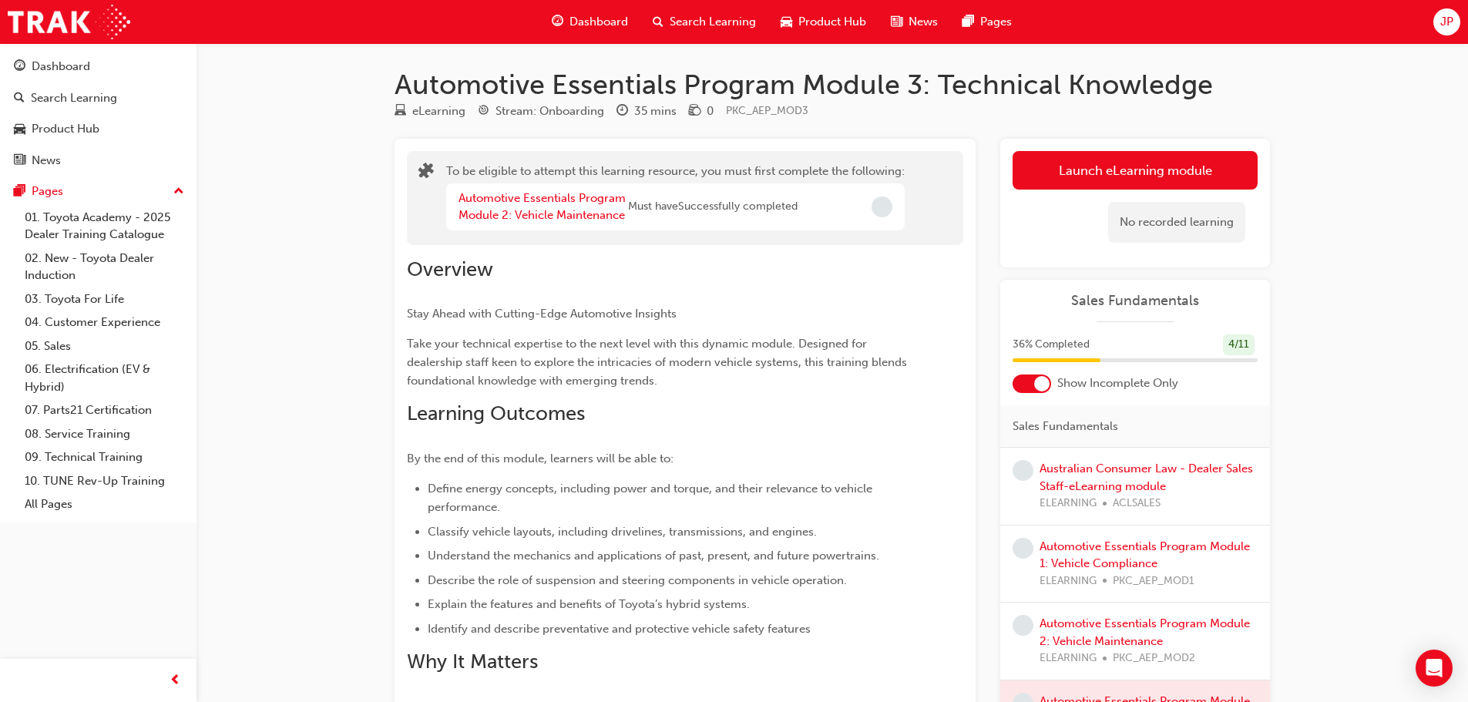  Describe the element at coordinates (833, 85) in the screenshot. I see `h1: Automotive Essentials Program Module 3: Technical Knowledge` at that location.